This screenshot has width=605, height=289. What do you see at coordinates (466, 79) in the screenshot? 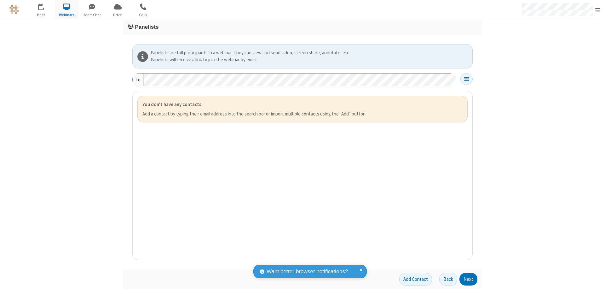
I see `button: Open menu` at bounding box center [466, 79].